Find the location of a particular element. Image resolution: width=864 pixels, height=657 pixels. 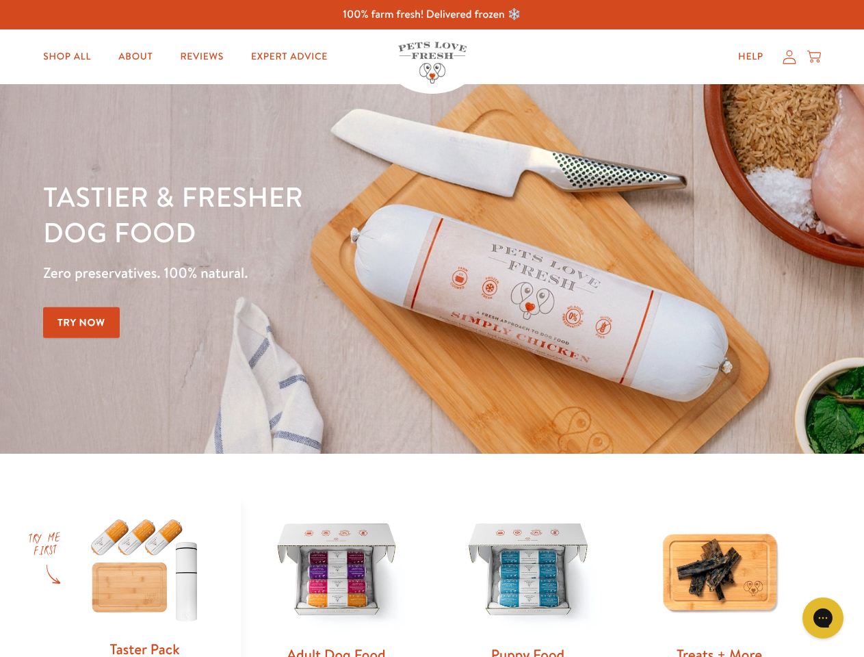

p: Zero preservatives. 100% natural. is located at coordinates (302, 273).